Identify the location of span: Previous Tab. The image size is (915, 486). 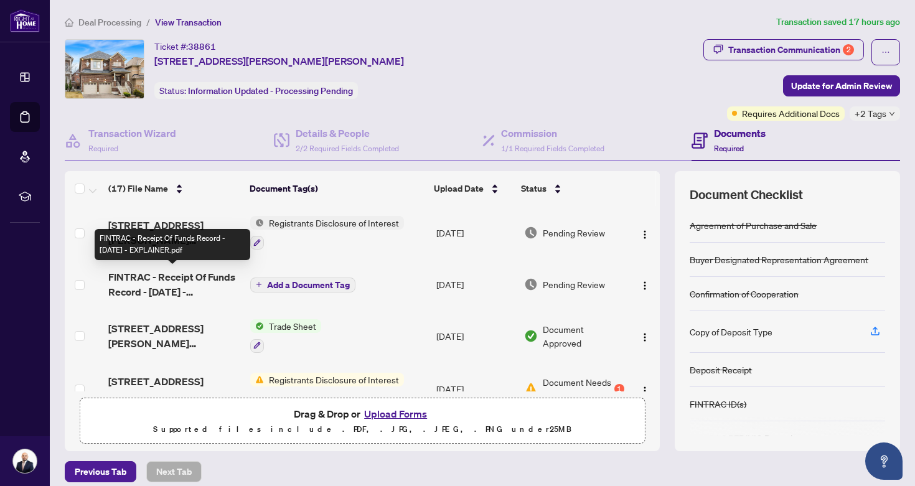
(100, 472).